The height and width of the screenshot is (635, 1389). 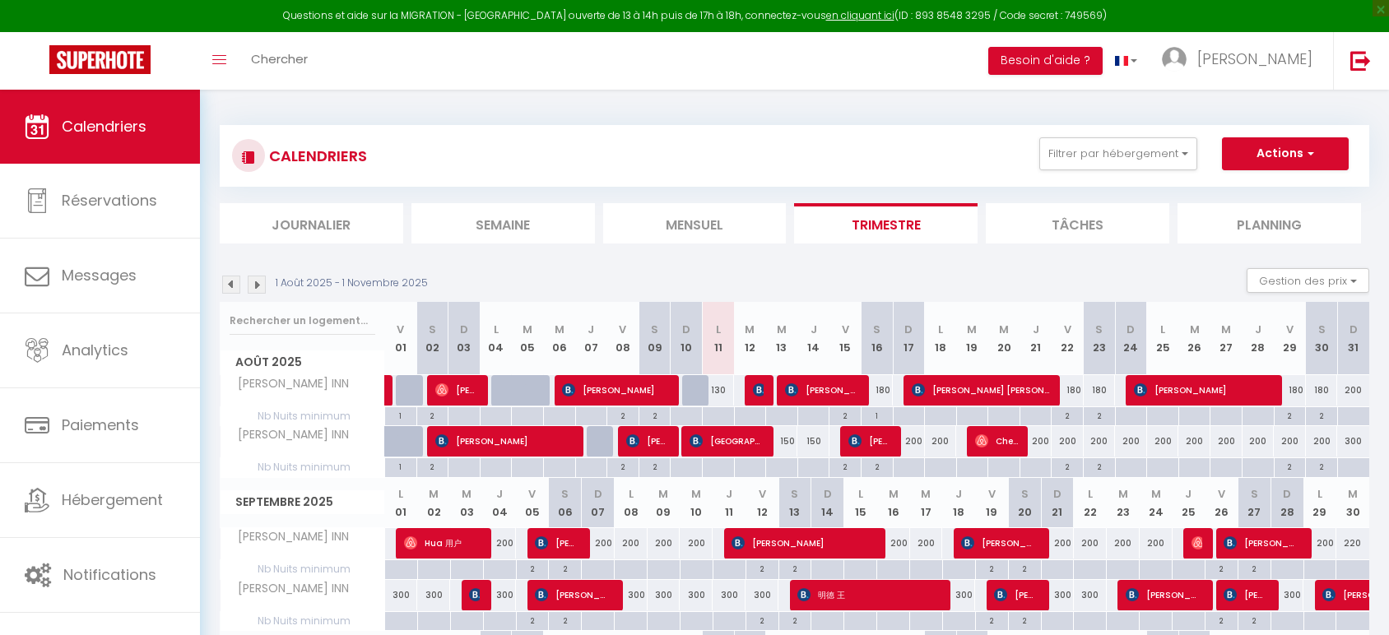 What do you see at coordinates (696, 503) in the screenshot?
I see `th: 10` at bounding box center [696, 503].